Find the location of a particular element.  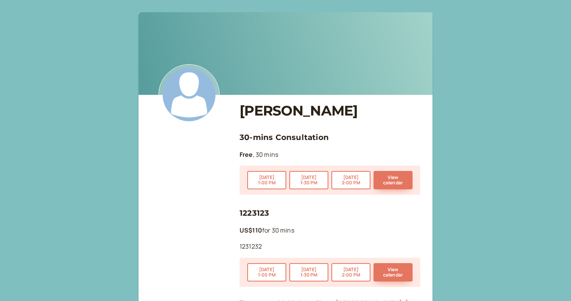

p: for 30 mins is located at coordinates (330, 231).